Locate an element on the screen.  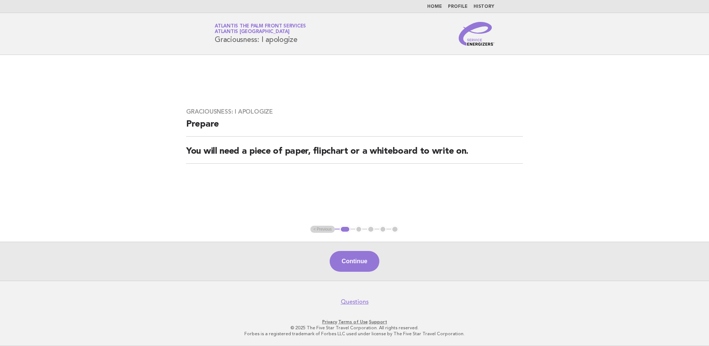
a: Home is located at coordinates (435, 7).